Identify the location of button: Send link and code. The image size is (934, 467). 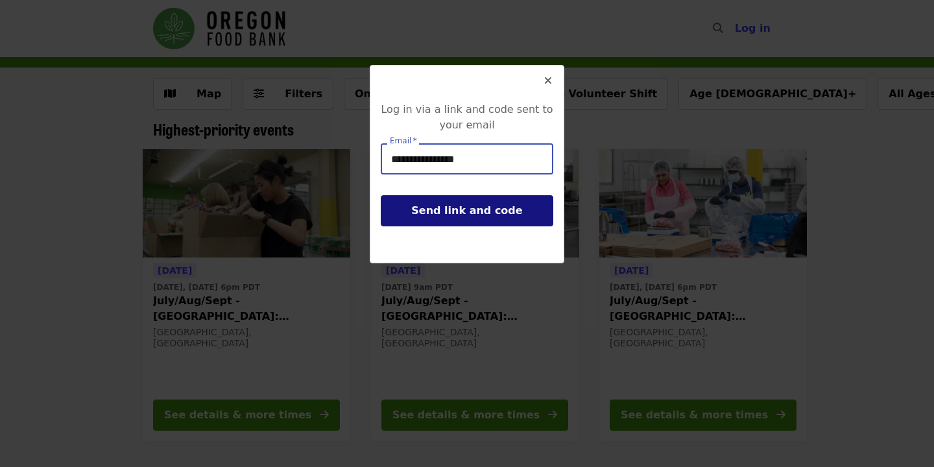
(467, 211).